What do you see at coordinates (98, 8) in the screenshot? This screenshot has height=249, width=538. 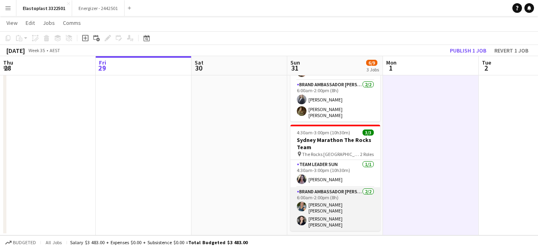 I see `button: Energizer - 2442501` at bounding box center [98, 8].